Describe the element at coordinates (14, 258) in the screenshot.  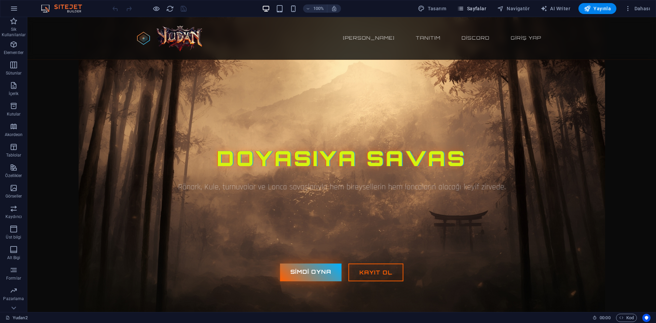
I see `p: Alt Bigi` at that location.